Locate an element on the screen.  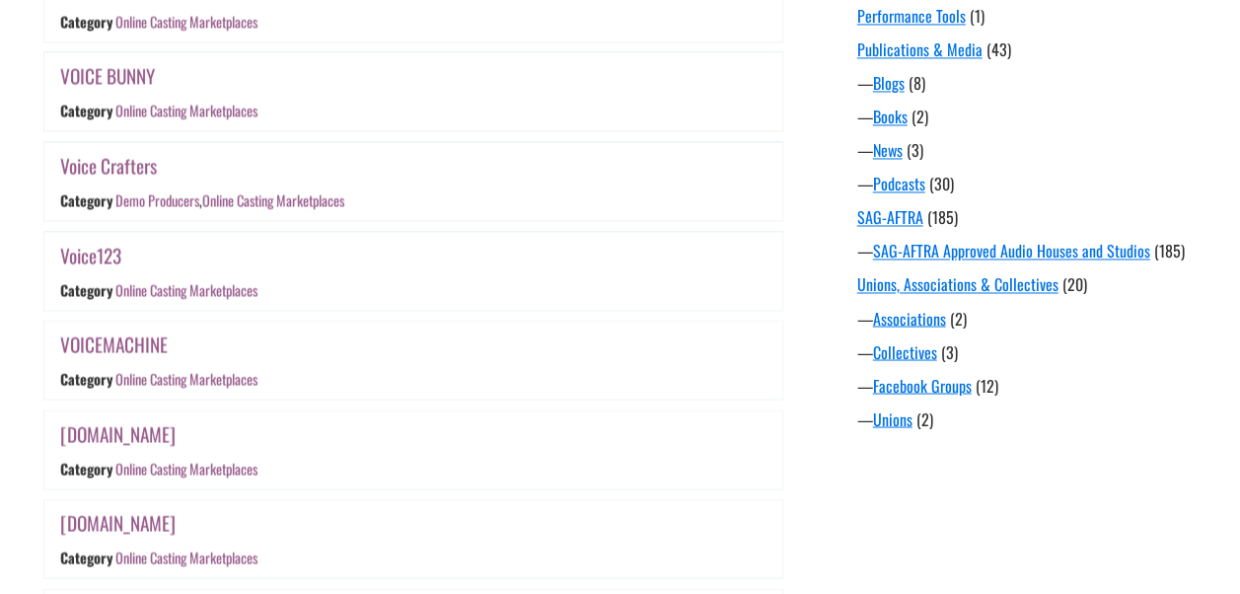
a: Blogs is located at coordinates (889, 83).